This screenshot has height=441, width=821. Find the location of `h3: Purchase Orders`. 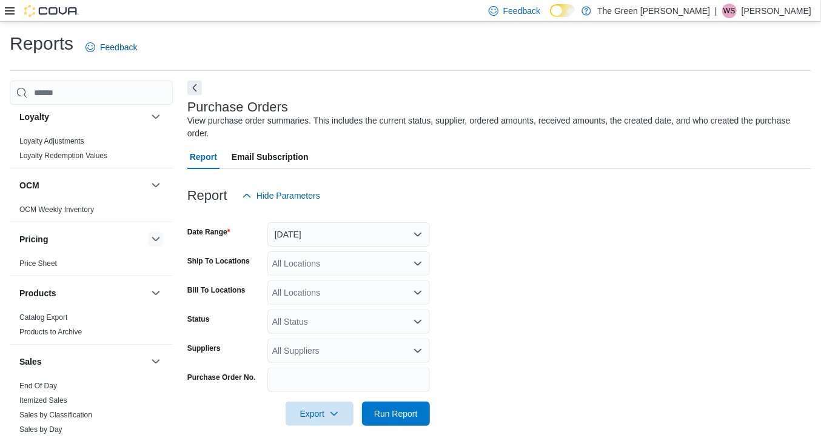

h3: Purchase Orders is located at coordinates (238, 107).